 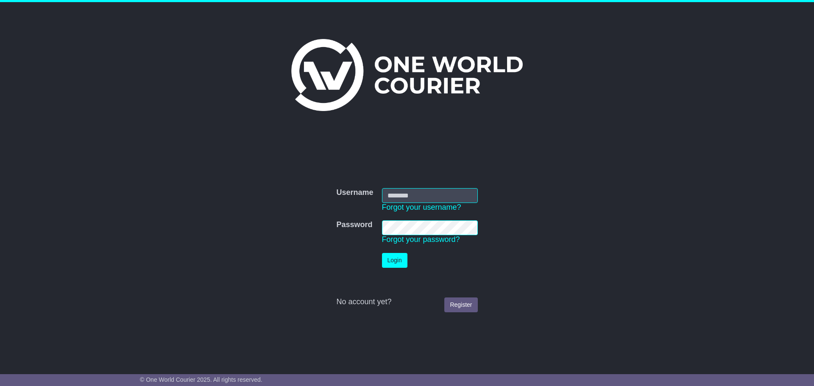 What do you see at coordinates (422, 207) in the screenshot?
I see `a: Forgot your username?` at bounding box center [422, 207].